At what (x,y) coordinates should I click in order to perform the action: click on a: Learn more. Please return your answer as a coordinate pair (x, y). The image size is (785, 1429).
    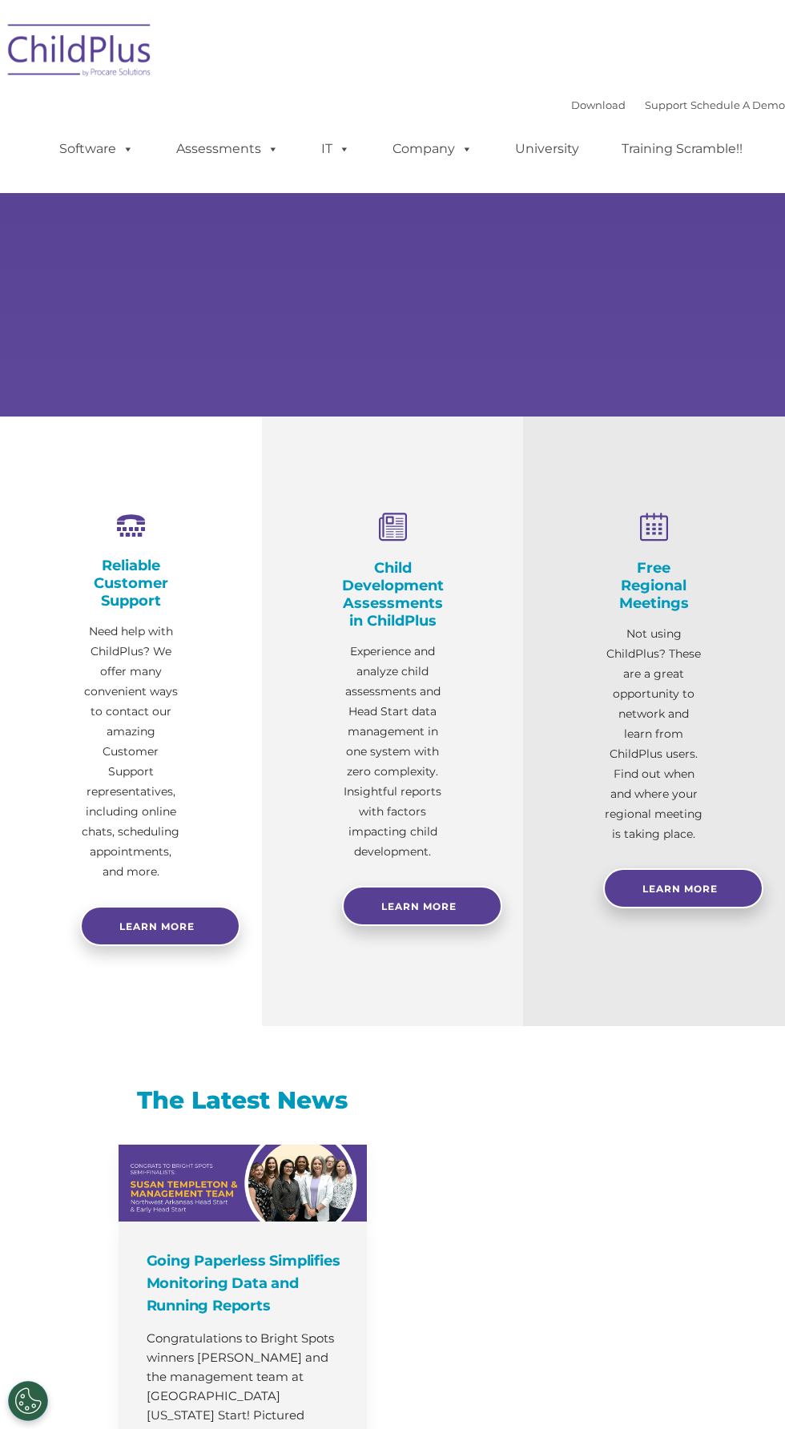
    Looking at the image, I should click on (160, 926).